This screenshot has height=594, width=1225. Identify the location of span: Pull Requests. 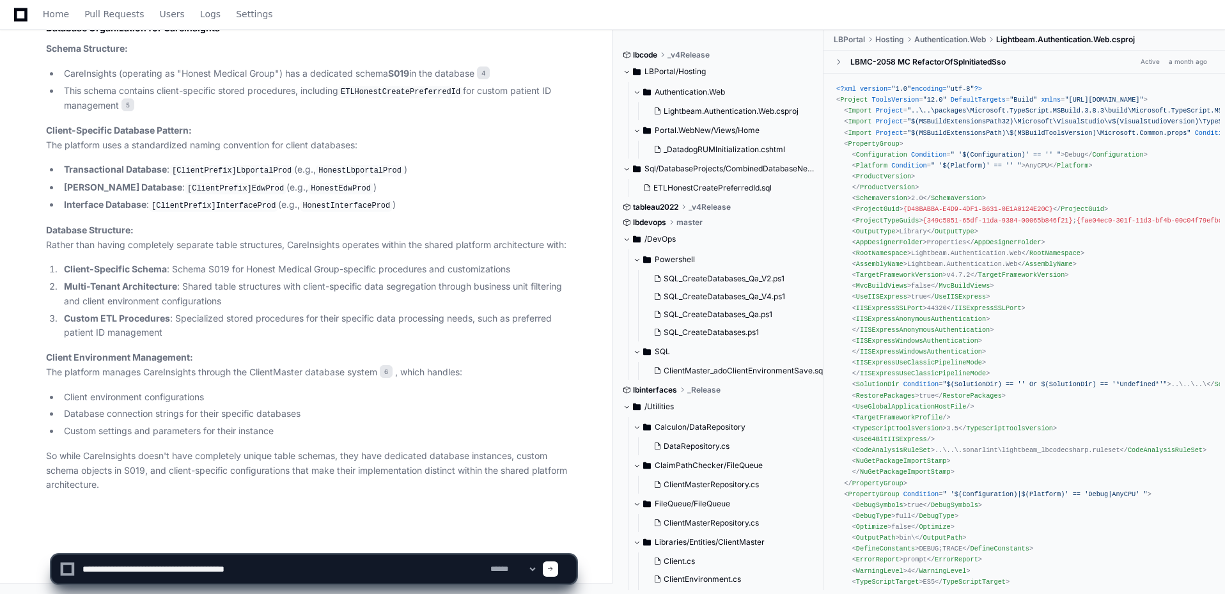
(114, 14).